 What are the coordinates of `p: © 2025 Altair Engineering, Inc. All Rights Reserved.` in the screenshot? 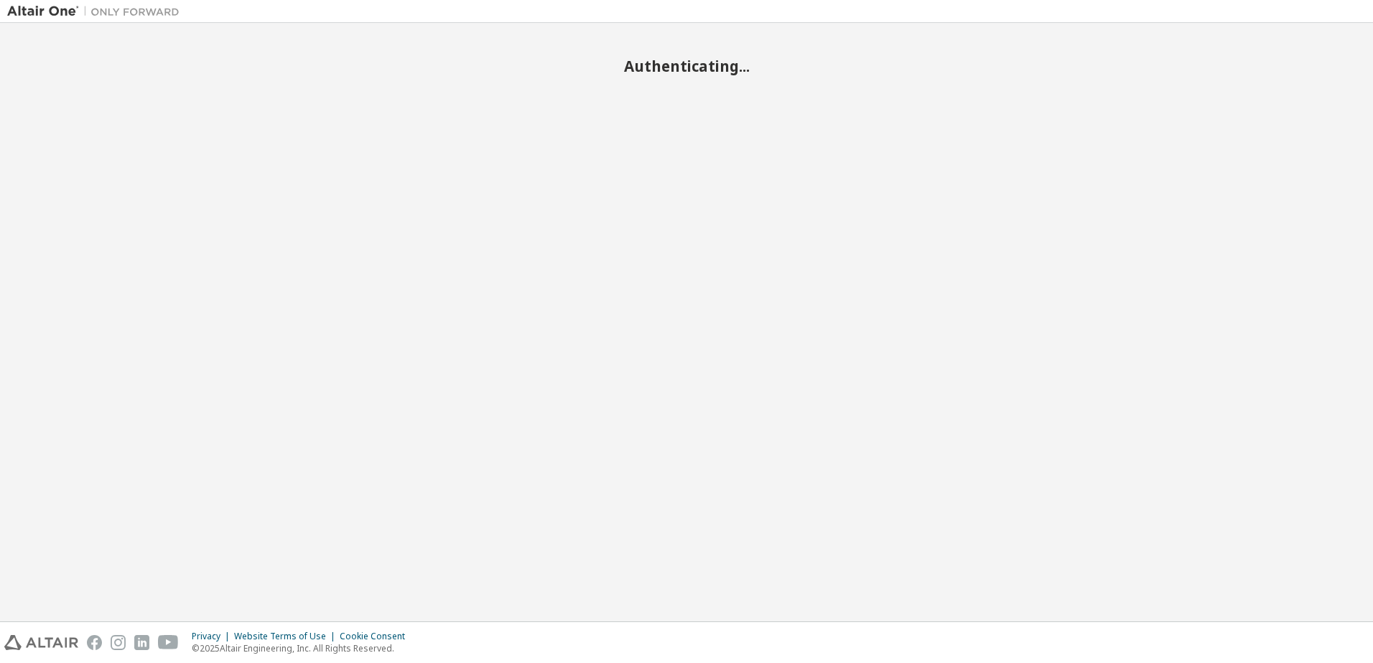 It's located at (302, 648).